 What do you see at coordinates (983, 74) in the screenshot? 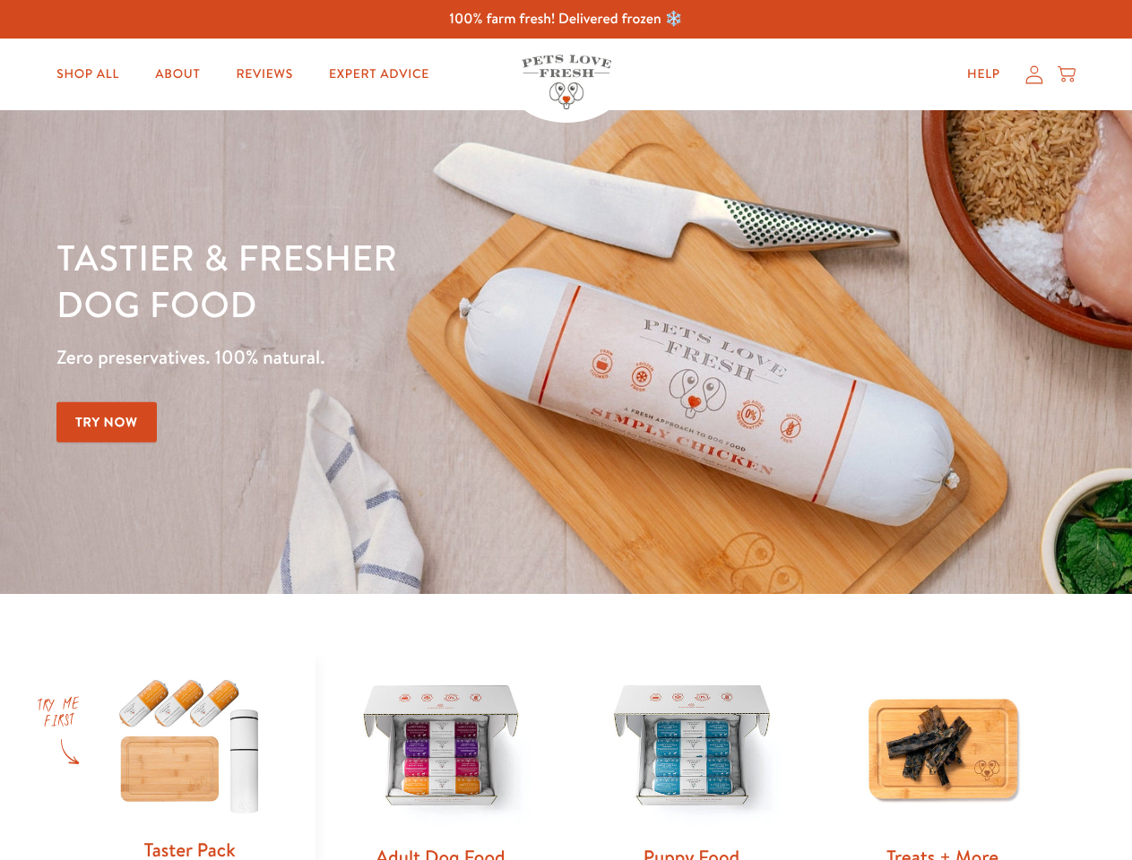
I see `a: Help` at bounding box center [983, 74].